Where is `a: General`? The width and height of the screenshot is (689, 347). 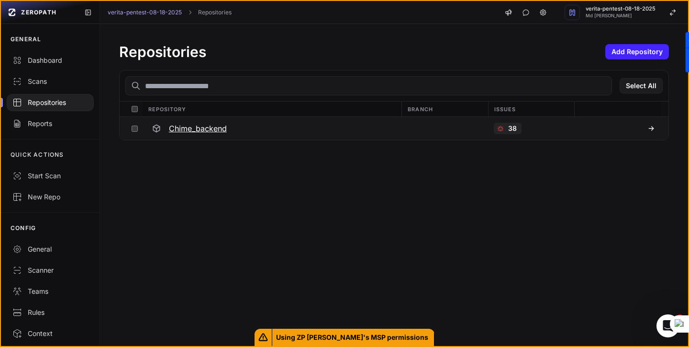
a: General is located at coordinates (50, 249).